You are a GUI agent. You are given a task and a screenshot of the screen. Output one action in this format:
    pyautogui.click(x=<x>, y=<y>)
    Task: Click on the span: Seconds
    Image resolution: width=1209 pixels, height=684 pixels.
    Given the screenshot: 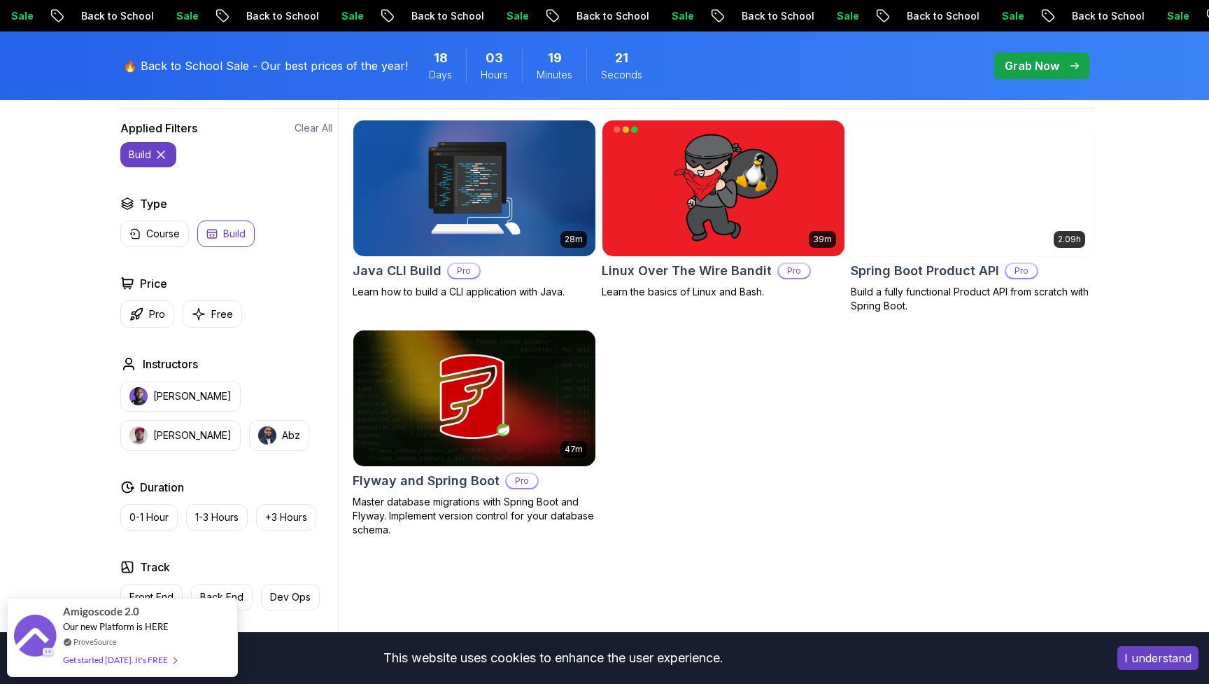 What is the action you would take?
    pyautogui.click(x=621, y=75)
    